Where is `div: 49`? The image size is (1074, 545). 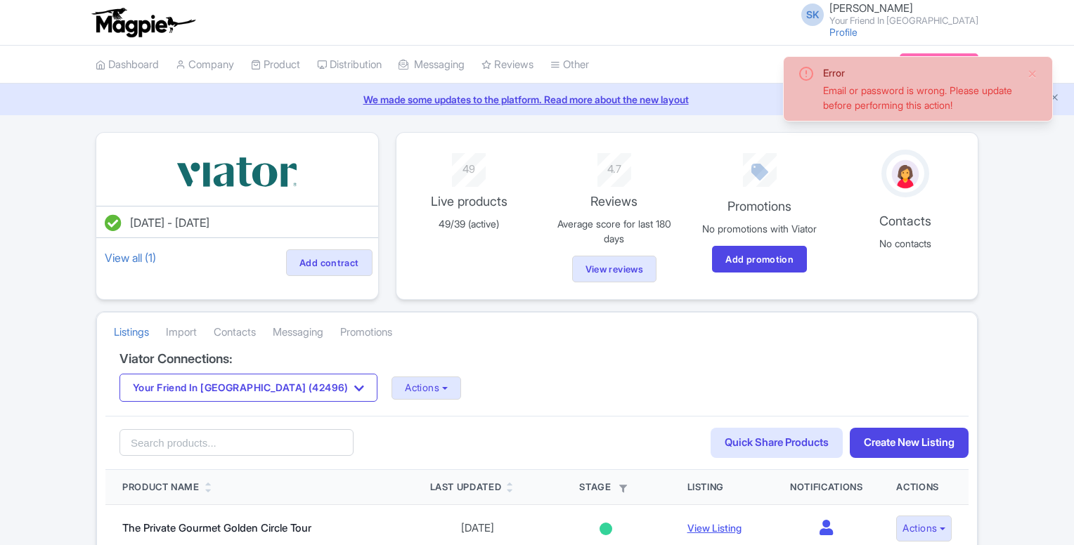 div: 49 is located at coordinates (469, 165).